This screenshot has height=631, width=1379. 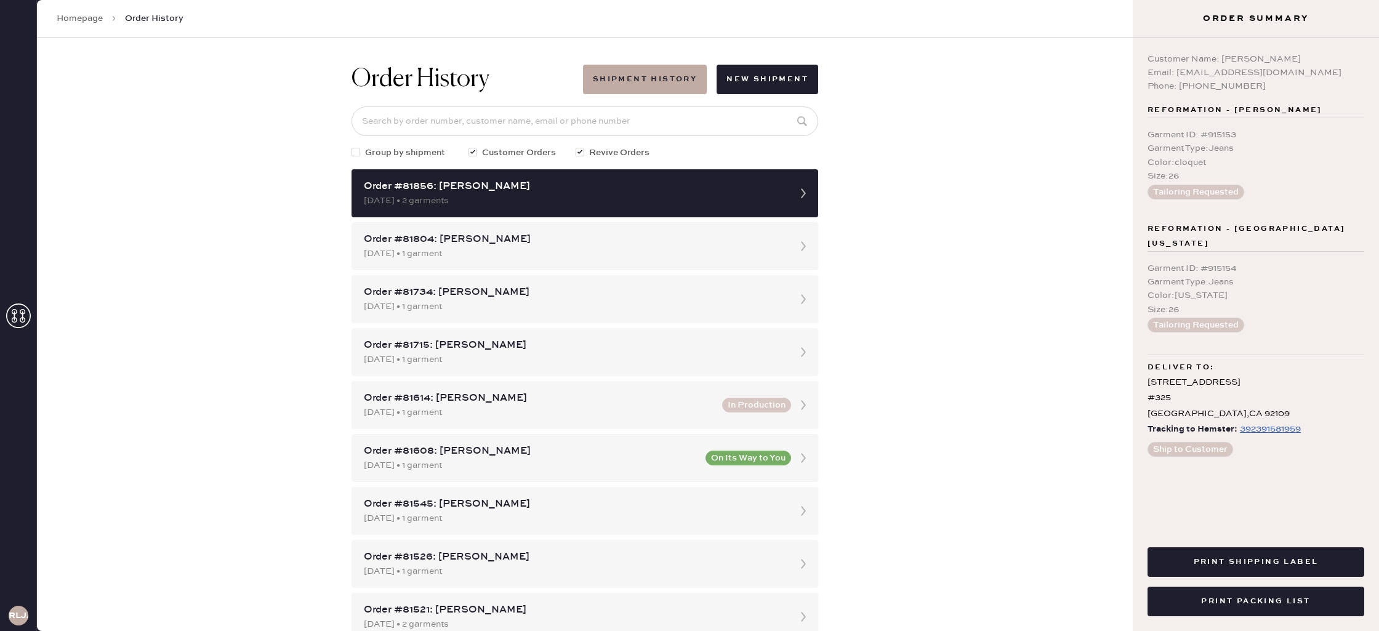 I want to click on span: Tracking to Hemster:, so click(x=1192, y=429).